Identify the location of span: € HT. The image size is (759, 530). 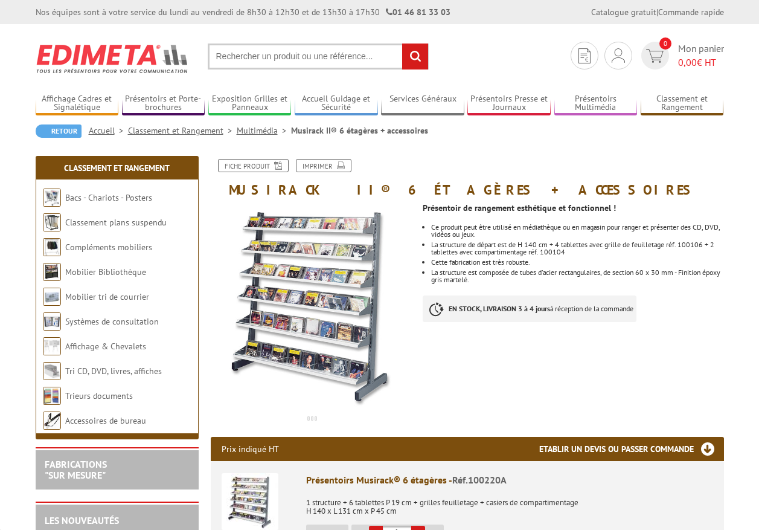
(701, 62).